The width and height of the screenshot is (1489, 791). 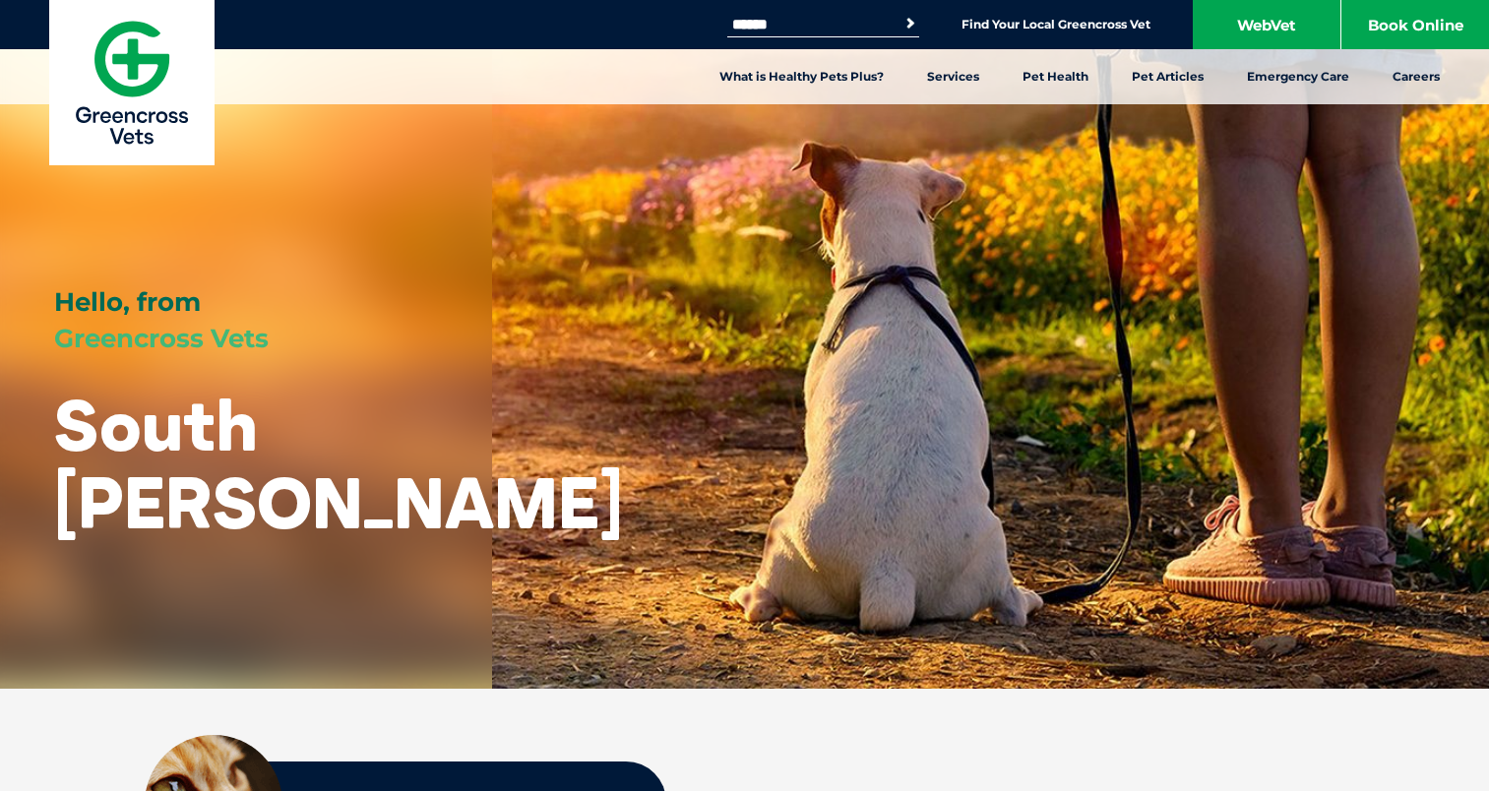 What do you see at coordinates (1055, 77) in the screenshot?
I see `a: Pet Health` at bounding box center [1055, 77].